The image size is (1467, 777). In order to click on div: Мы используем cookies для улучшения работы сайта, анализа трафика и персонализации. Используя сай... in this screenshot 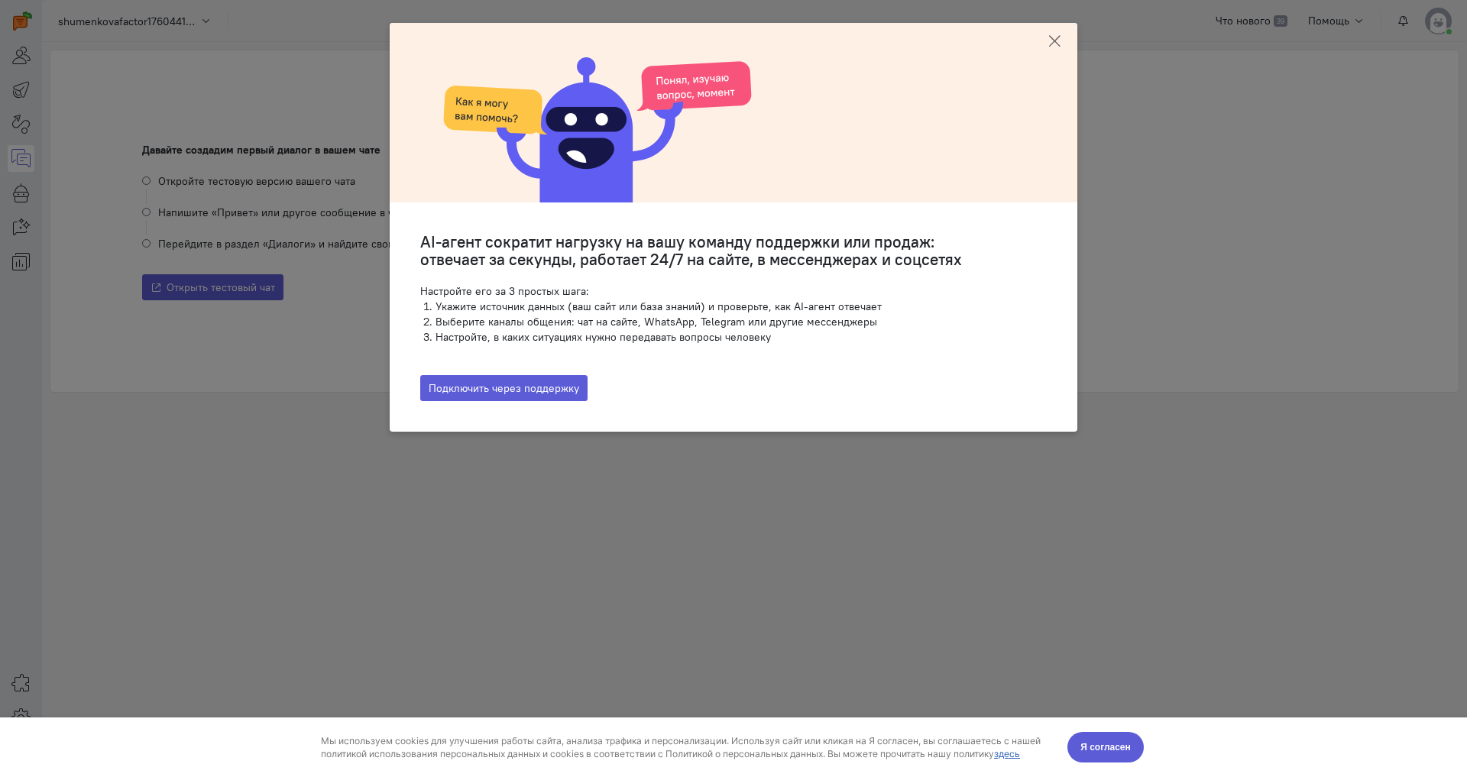, I will do `click(685, 30)`.